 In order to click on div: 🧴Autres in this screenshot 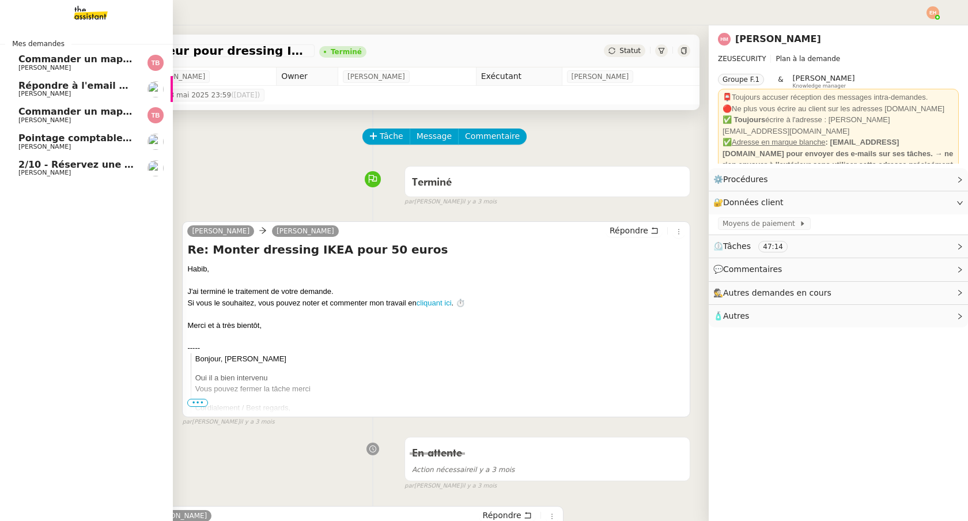, I will do `click(839, 316)`.